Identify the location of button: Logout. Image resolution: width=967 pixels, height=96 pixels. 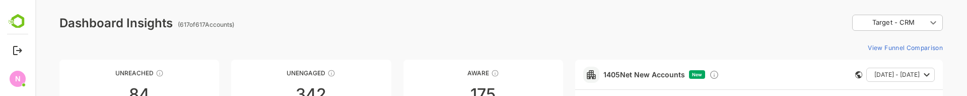
(17, 50).